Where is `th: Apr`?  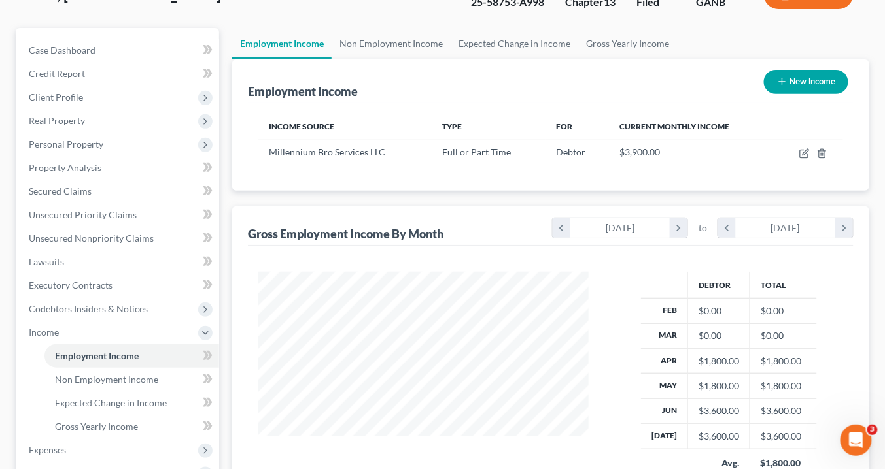
th: Apr is located at coordinates (664, 361).